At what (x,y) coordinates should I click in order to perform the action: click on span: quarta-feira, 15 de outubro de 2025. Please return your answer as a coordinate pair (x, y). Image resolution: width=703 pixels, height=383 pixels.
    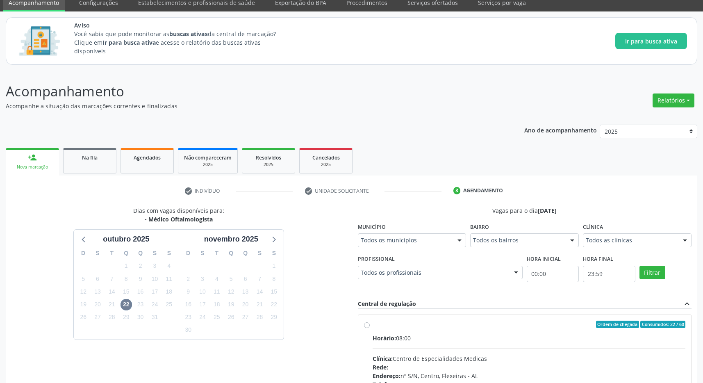
    Looking at the image, I should click on (126, 292).